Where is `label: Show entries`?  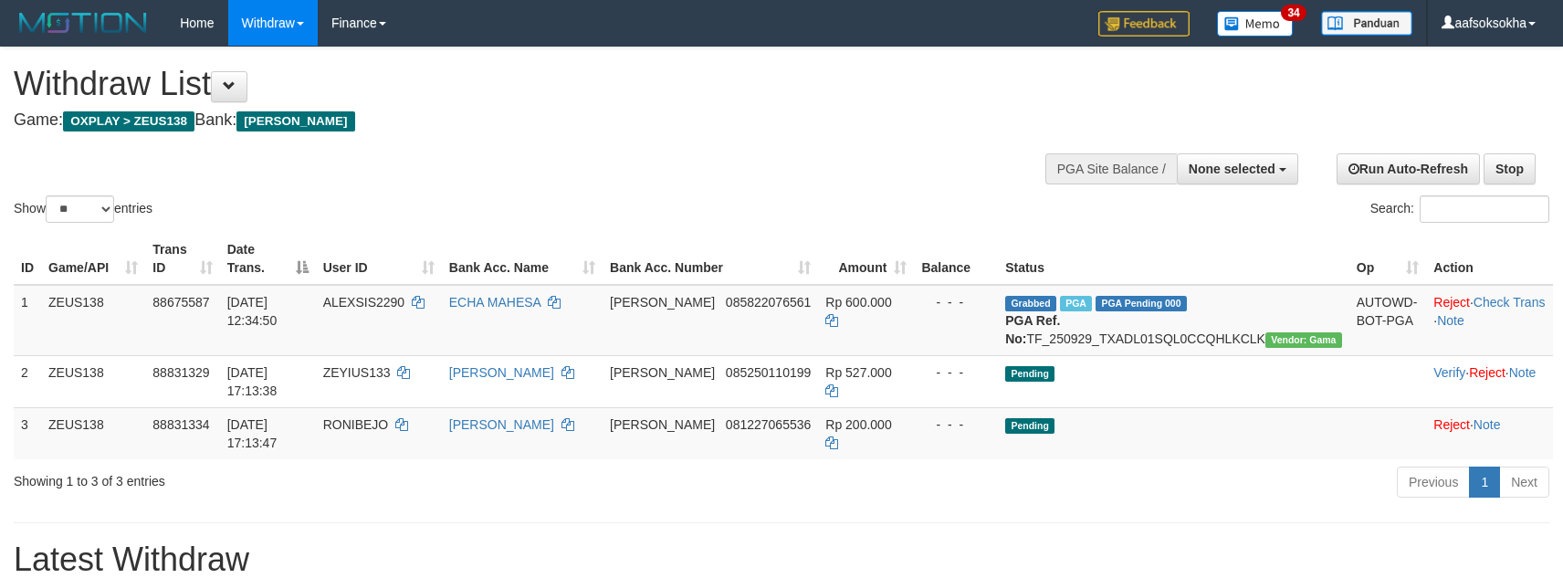 label: Show entries is located at coordinates (83, 209).